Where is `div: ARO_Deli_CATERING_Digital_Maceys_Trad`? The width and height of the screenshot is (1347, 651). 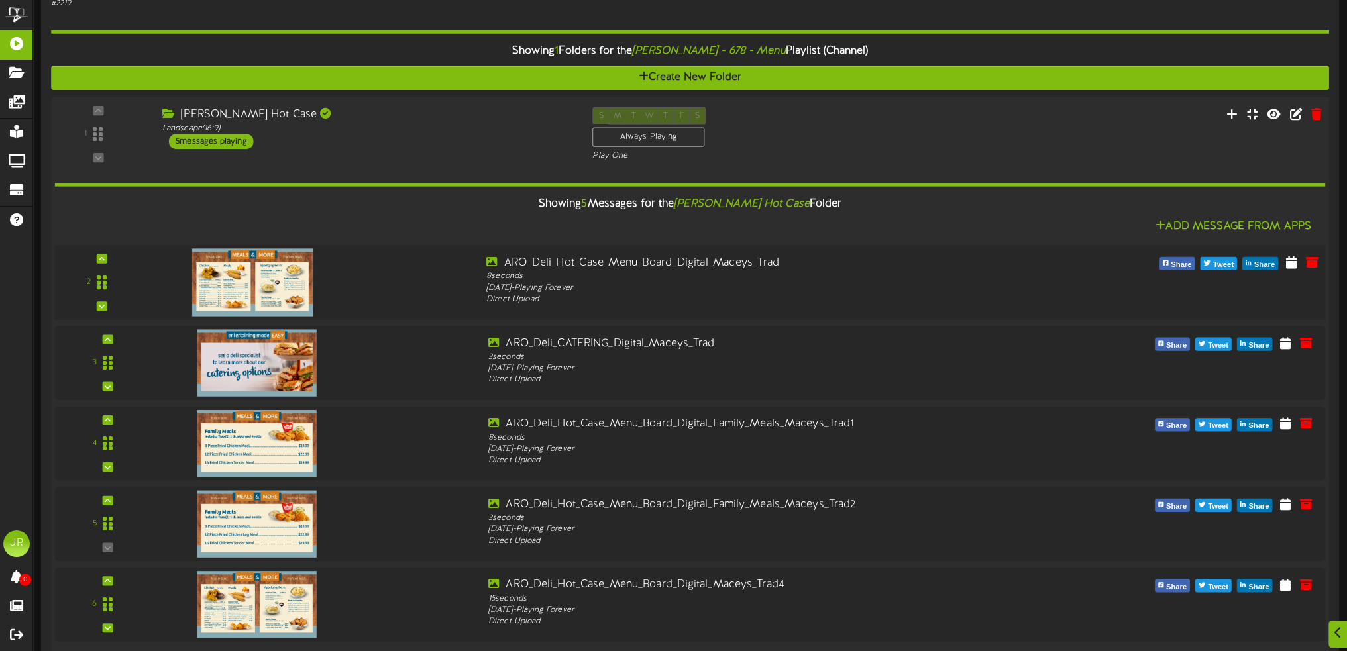
div: ARO_Deli_CATERING_Digital_Maceys_Trad is located at coordinates (743, 343).